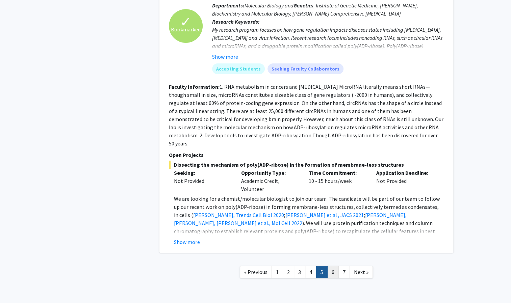  Describe the element at coordinates (361, 272) in the screenshot. I see `a: Next` at that location.